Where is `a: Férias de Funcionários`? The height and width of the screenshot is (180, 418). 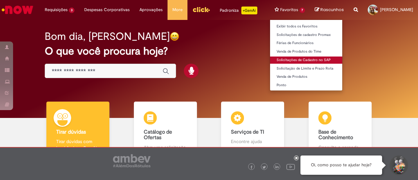
a: Férias de Funcionários is located at coordinates (306, 43).